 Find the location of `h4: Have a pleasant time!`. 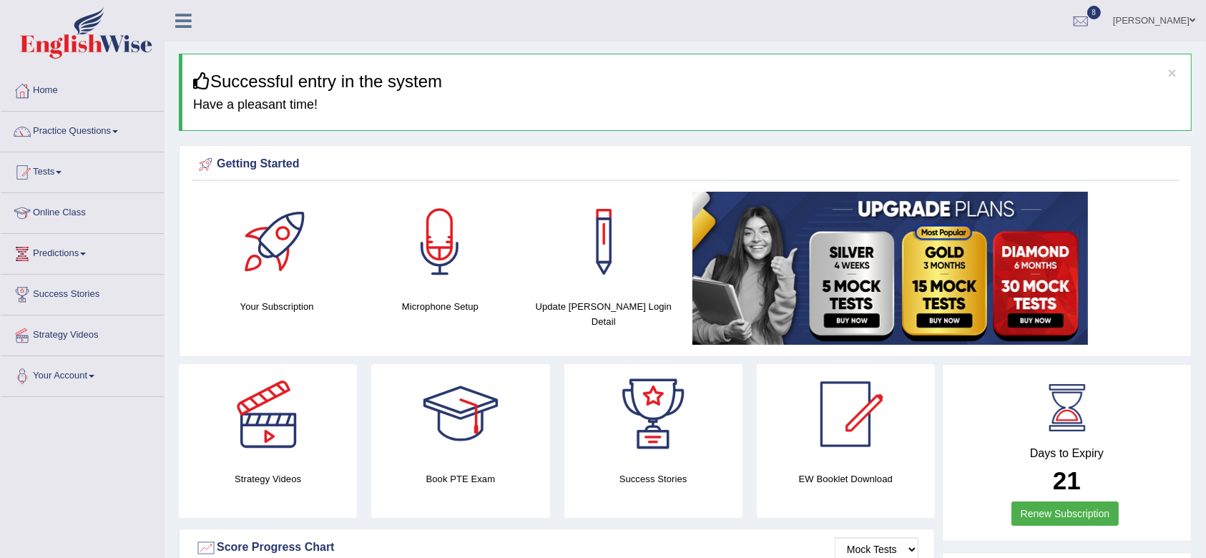

h4: Have a pleasant time! is located at coordinates (687, 105).